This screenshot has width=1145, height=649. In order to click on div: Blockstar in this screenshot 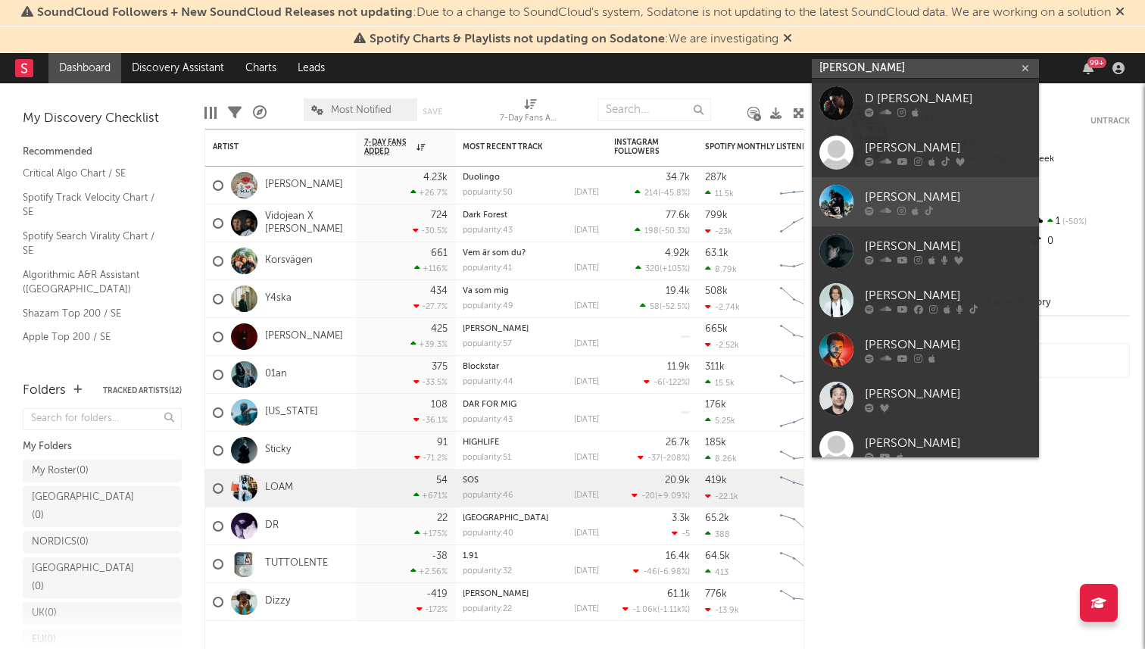, I will do `click(531, 366)`.